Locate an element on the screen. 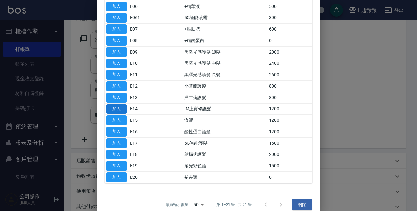 The image size is (417, 211). td: 5G智能護髮 is located at coordinates (225, 143).